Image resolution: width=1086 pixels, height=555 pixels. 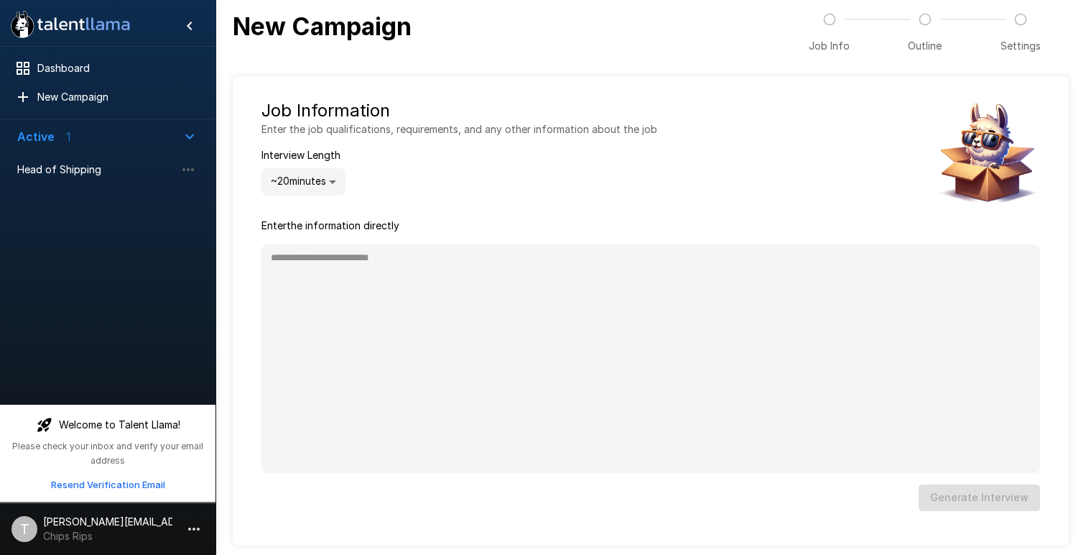 I want to click on b: New Campaign, so click(x=322, y=26).